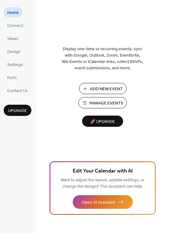 This screenshot has height=233, width=169. What do you see at coordinates (103, 122) in the screenshot?
I see `span: 🚀 Upgrade` at bounding box center [103, 122].